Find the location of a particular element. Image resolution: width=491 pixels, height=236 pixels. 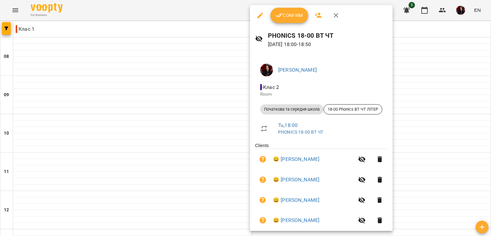

span: Confirm is located at coordinates (289, 15).